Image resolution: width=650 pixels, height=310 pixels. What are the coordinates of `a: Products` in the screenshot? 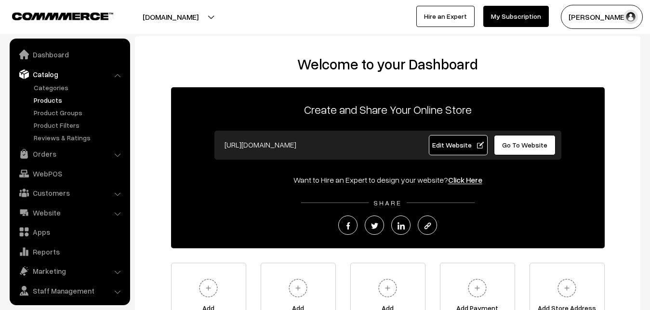 It's located at (79, 100).